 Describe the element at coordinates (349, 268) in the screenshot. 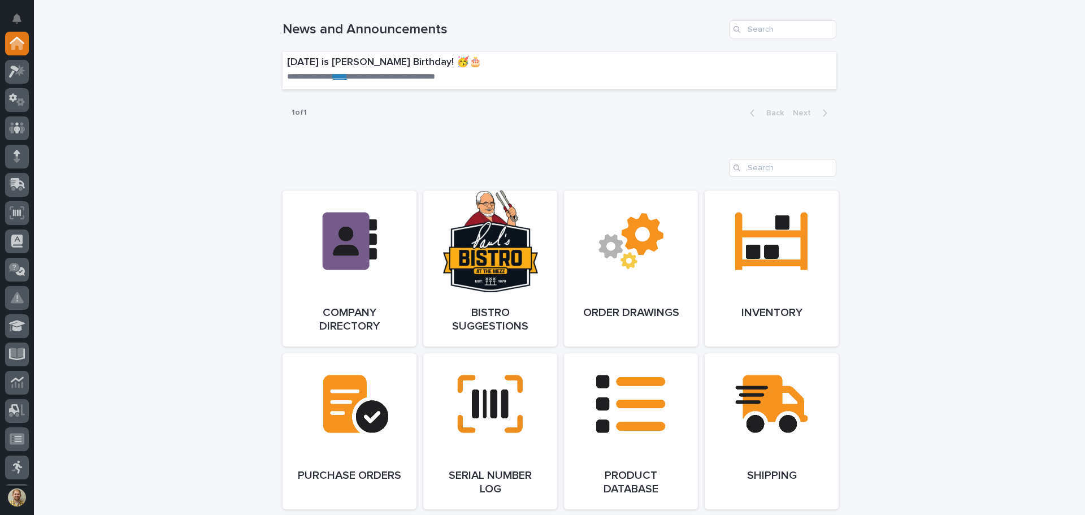

I see `a: Company Directory` at that location.